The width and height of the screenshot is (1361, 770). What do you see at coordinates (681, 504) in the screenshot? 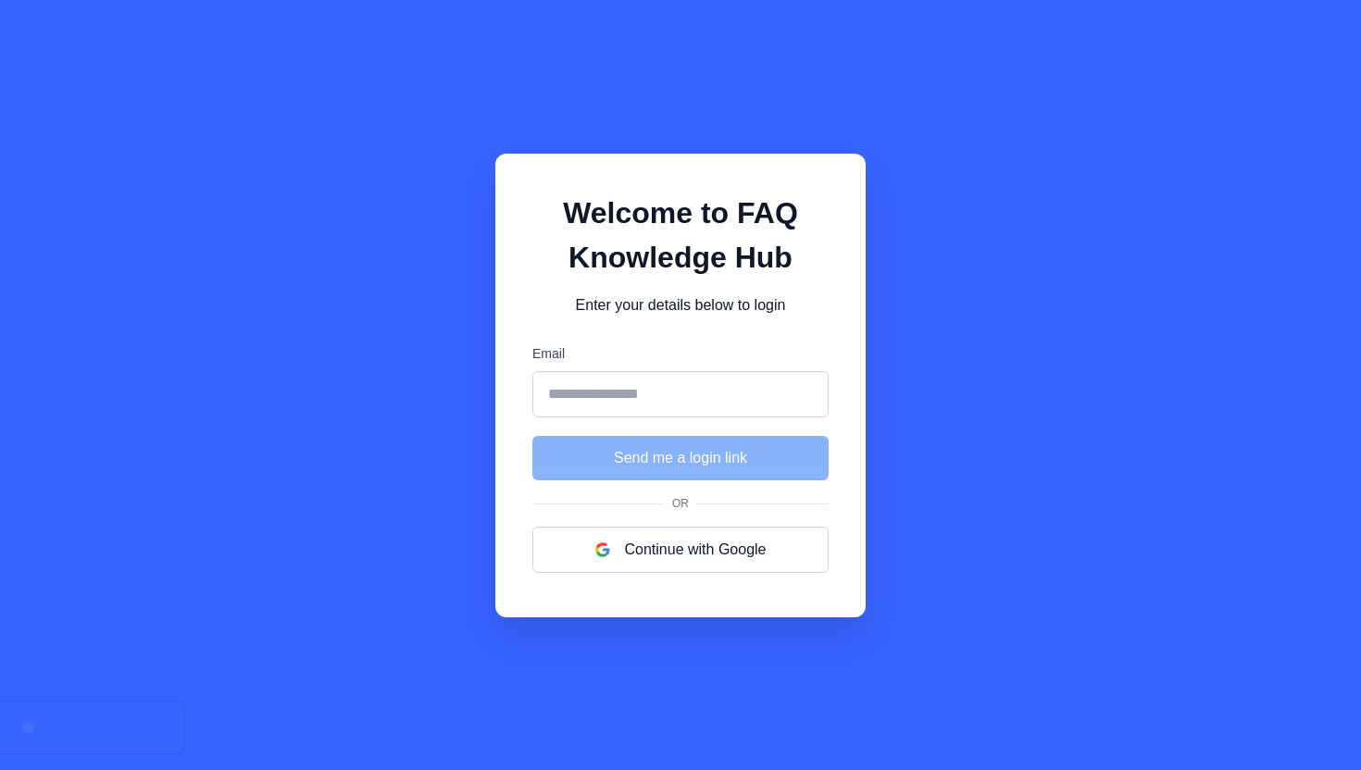
I see `span: Or` at bounding box center [681, 504].